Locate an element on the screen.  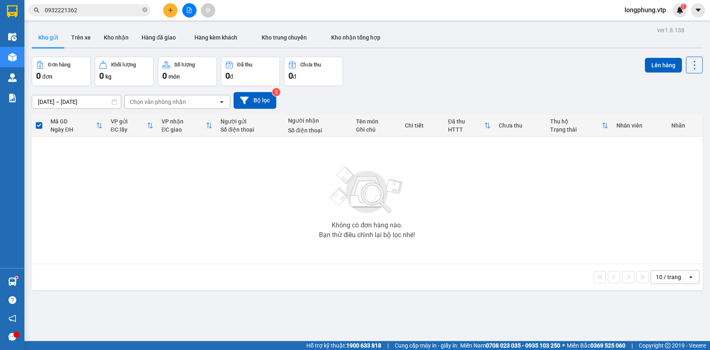
span: kg is located at coordinates (108, 77).